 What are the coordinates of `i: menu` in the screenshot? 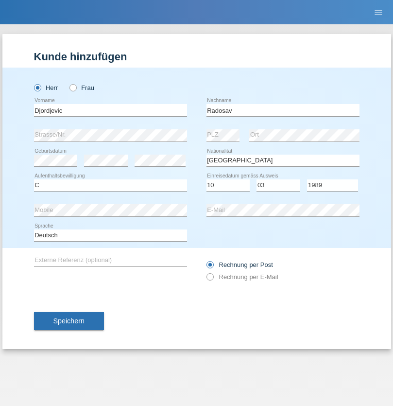 It's located at (378, 13).